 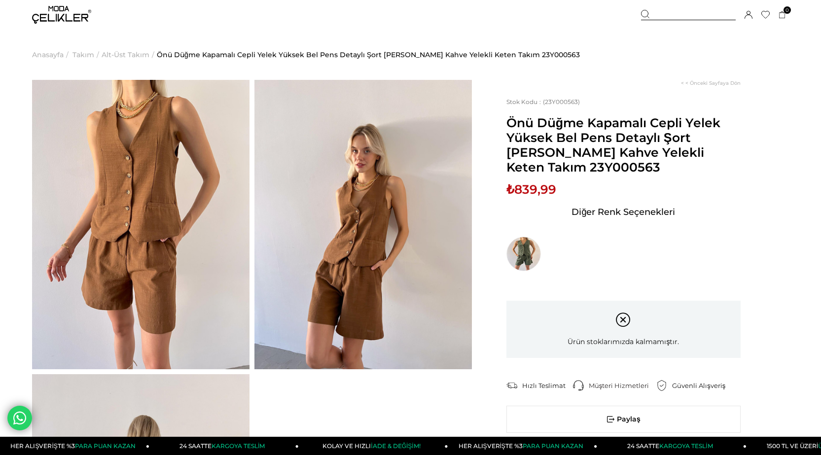 What do you see at coordinates (373, 446) in the screenshot?
I see `a: KOLAY VE HIZLIİADE & DEĞİŞİM!` at bounding box center [373, 446].